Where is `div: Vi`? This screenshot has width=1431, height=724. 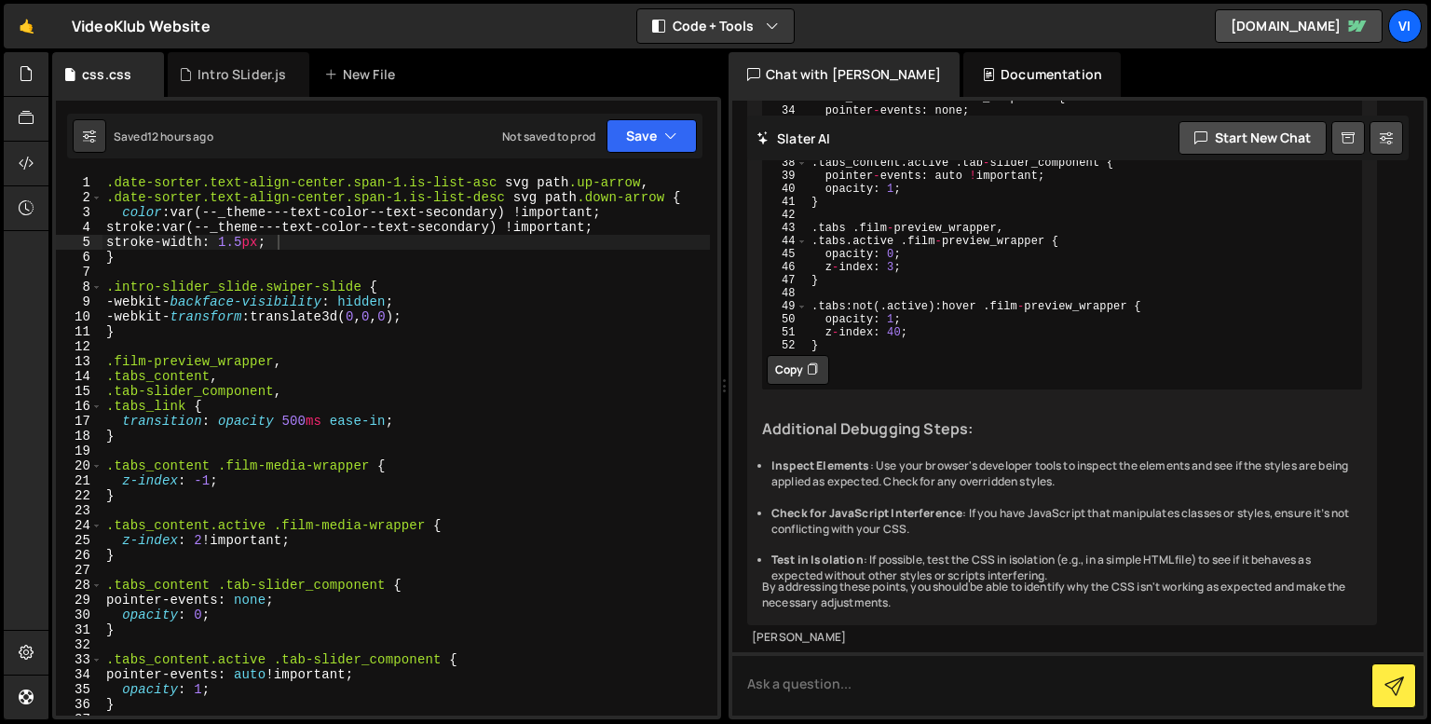
div: Vi is located at coordinates (1405, 26).